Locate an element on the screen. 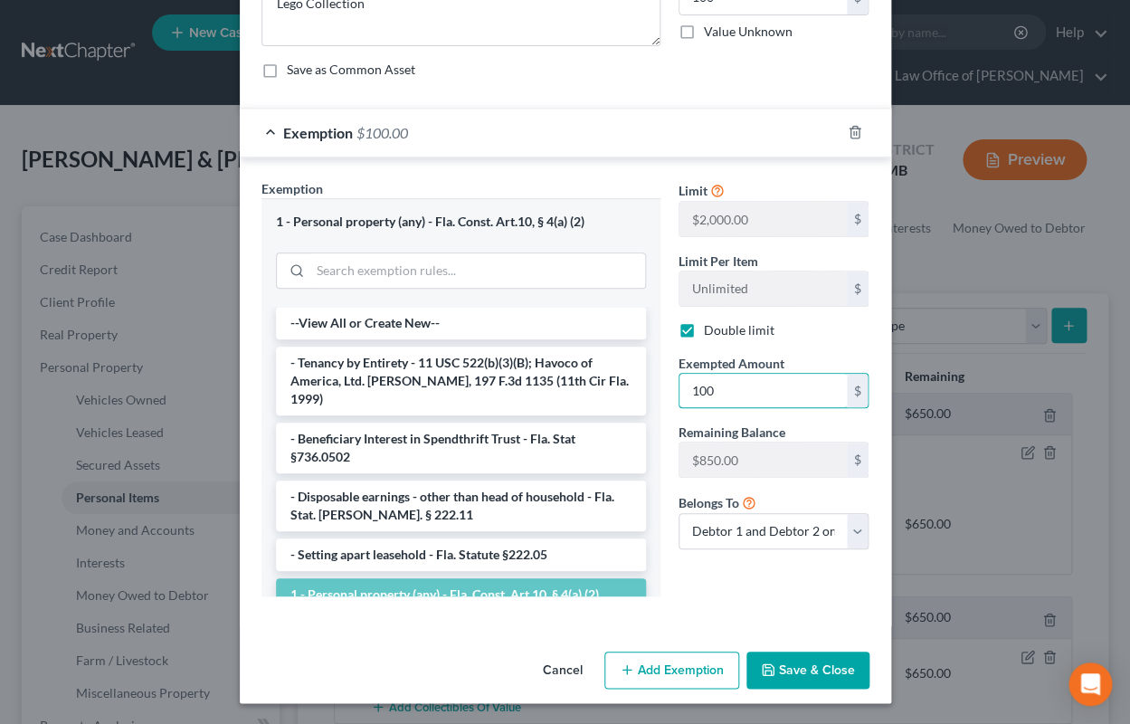 The height and width of the screenshot is (724, 1130). button: Cancel is located at coordinates (563, 671).